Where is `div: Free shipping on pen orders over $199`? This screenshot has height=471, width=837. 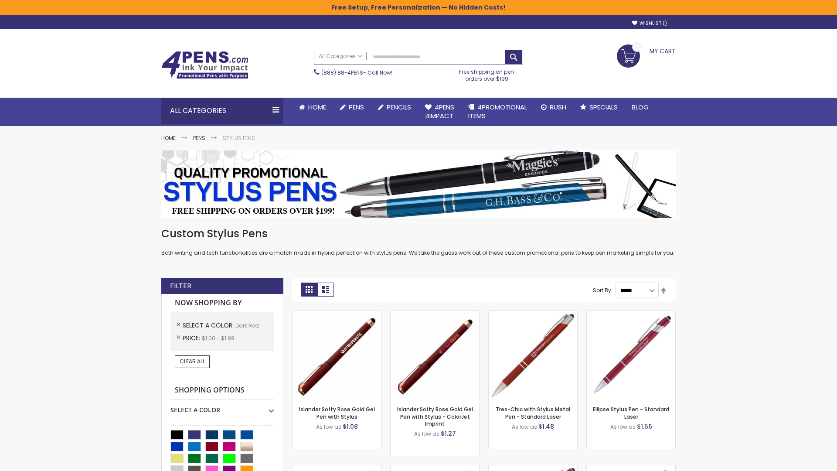
div: Free shipping on pen orders over $199 is located at coordinates (487, 74).